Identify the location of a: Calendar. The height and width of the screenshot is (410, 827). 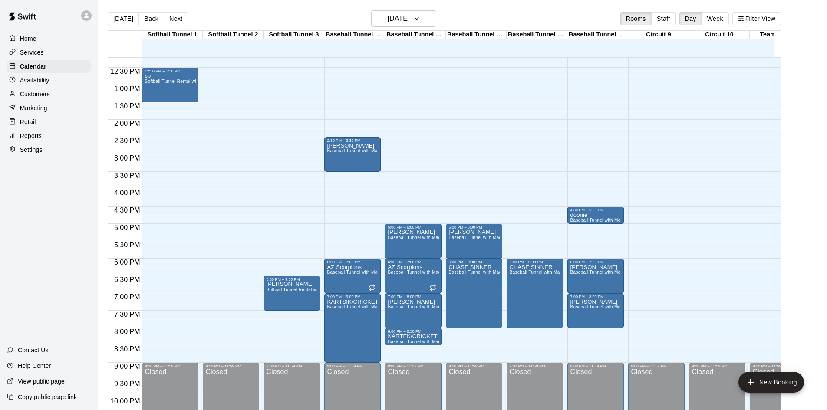
(49, 66).